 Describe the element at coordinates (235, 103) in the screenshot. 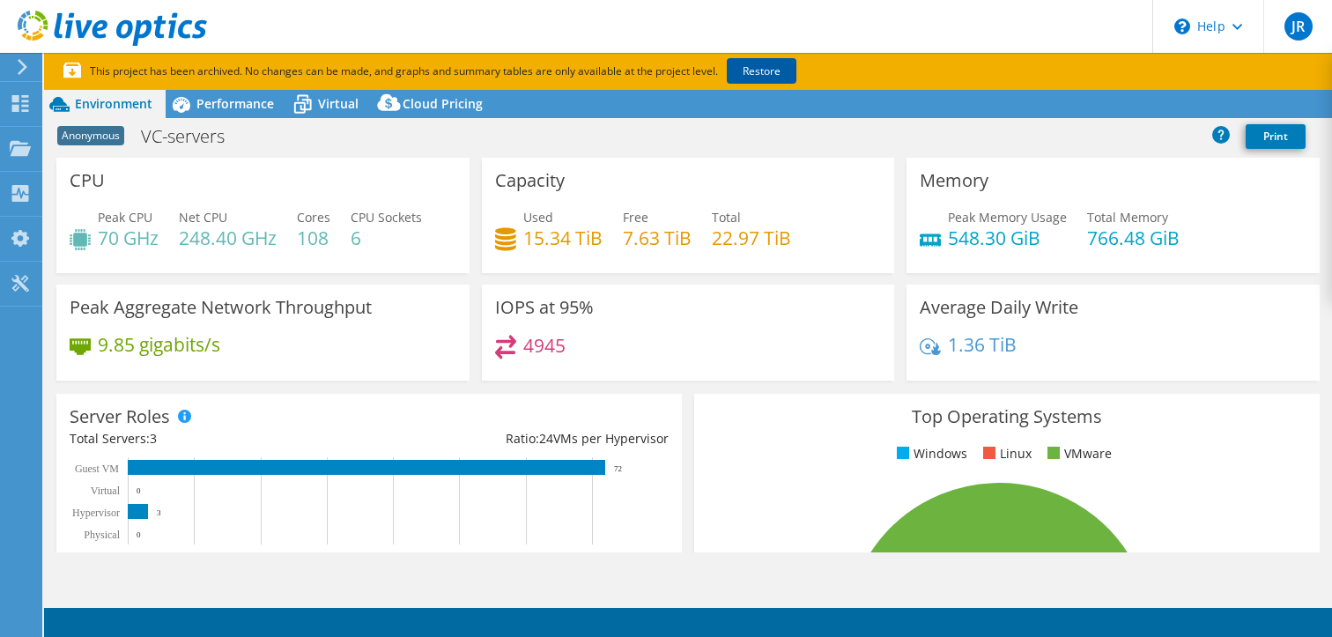

I see `span: Performance` at that location.